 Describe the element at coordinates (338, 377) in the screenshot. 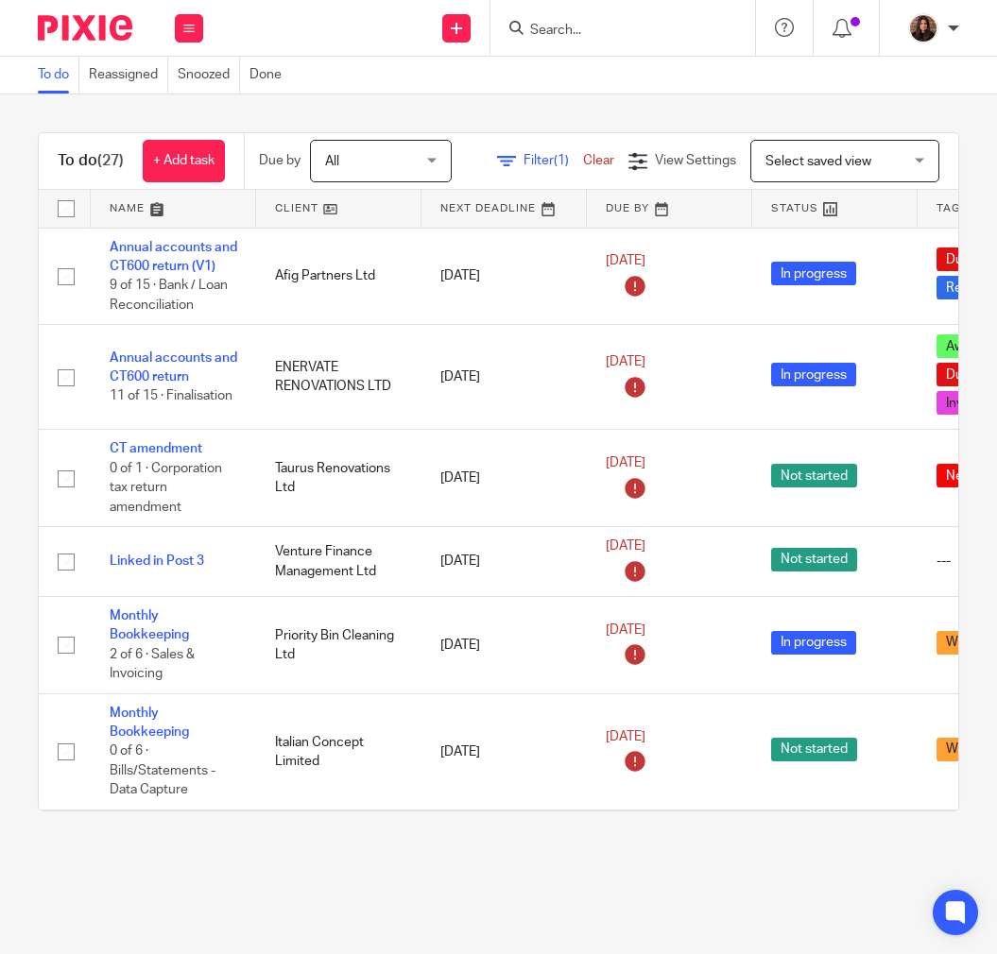

I see `td: ENERVATE RENOVATIONS LTD` at that location.